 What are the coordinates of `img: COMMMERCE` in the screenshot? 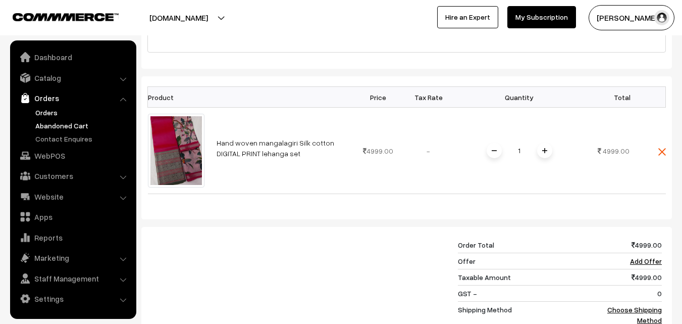 It's located at (66, 17).